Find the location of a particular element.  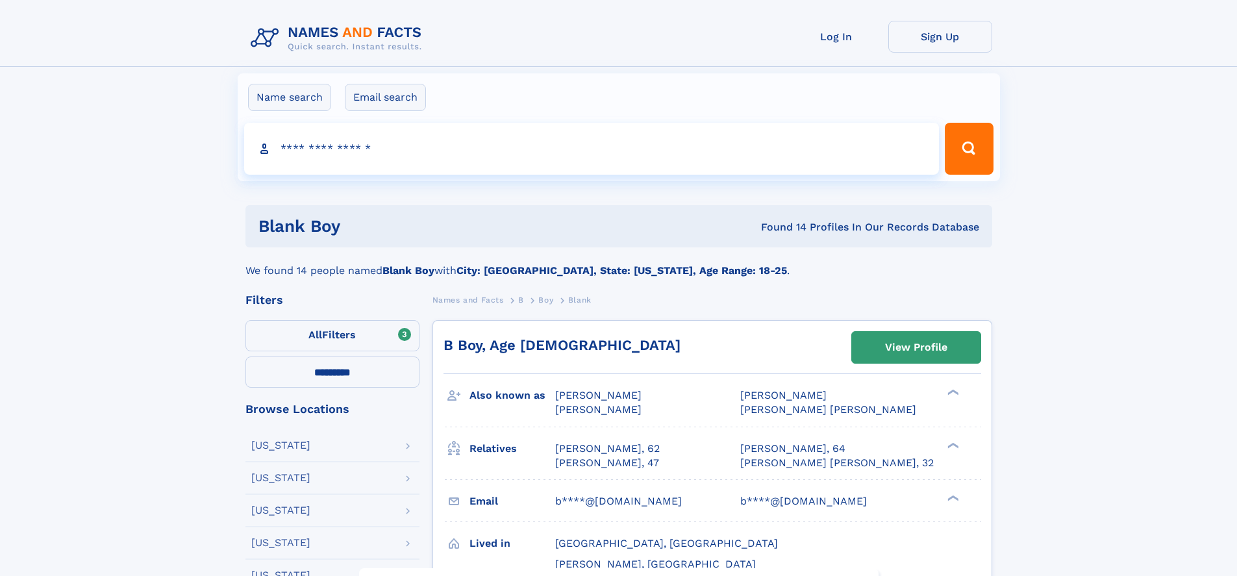

span: Blank is located at coordinates (580, 300).